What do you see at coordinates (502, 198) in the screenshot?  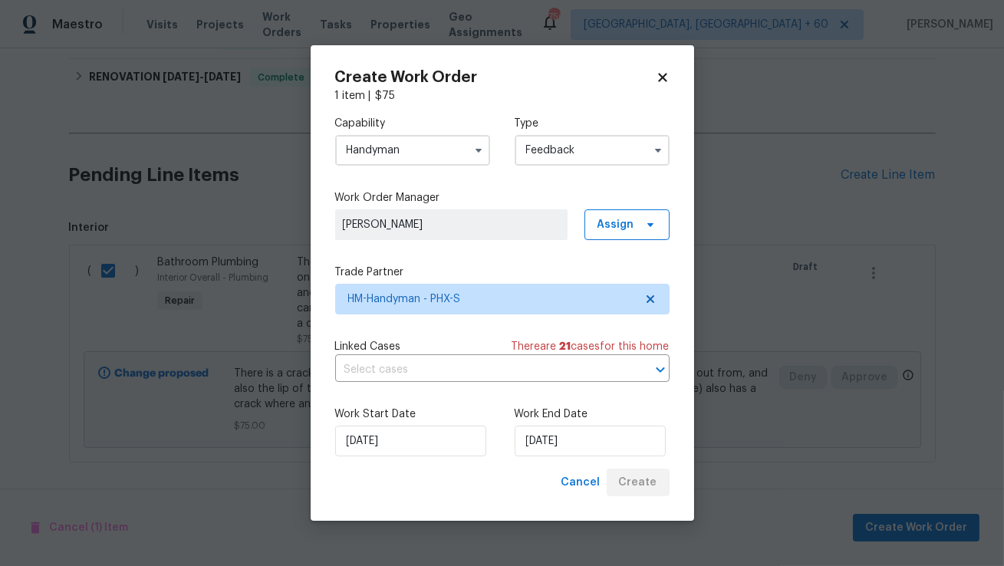 I see `label: Work Order Manager` at bounding box center [502, 198].